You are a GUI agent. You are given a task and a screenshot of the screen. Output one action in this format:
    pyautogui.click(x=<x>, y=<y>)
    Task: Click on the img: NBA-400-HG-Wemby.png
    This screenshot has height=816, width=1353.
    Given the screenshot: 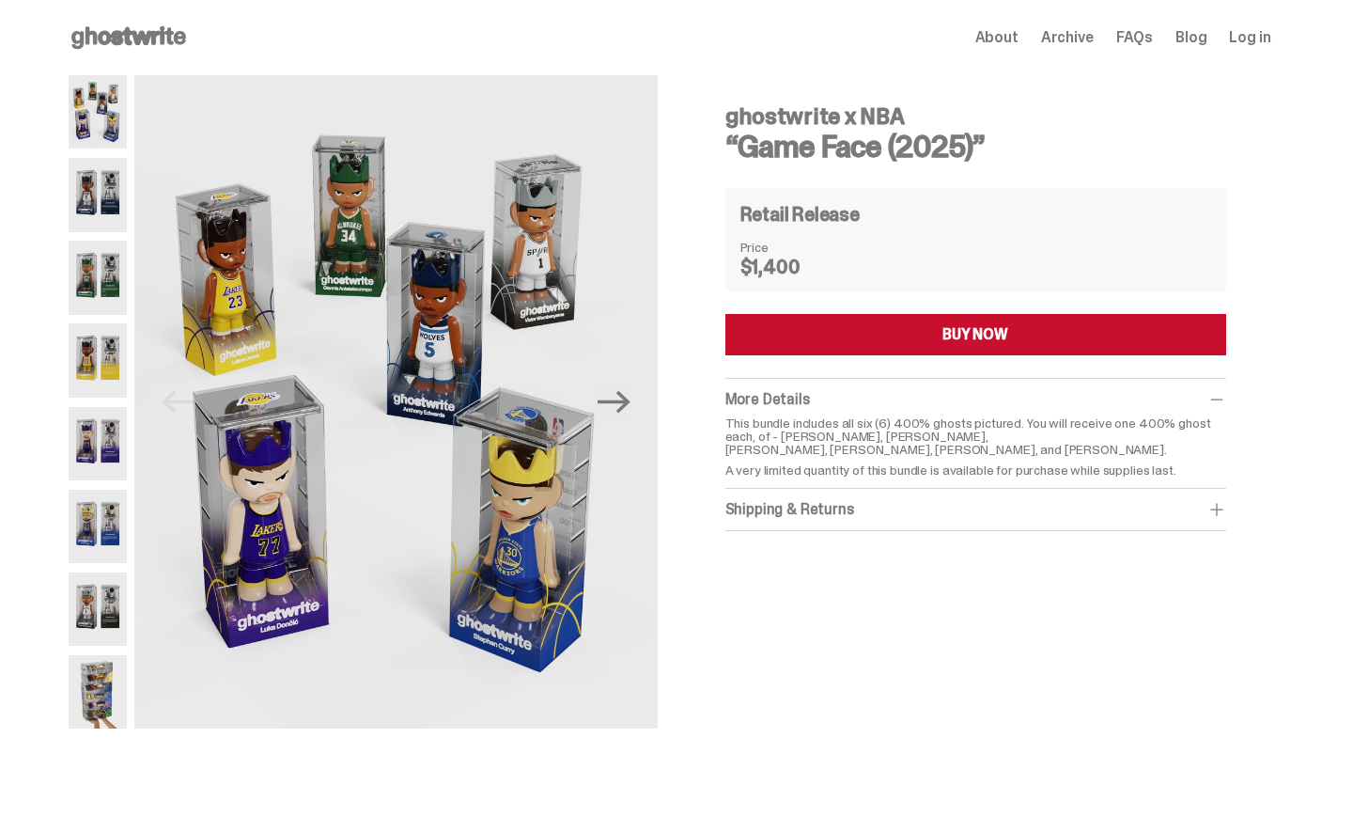 What is the action you would take?
    pyautogui.click(x=98, y=609)
    